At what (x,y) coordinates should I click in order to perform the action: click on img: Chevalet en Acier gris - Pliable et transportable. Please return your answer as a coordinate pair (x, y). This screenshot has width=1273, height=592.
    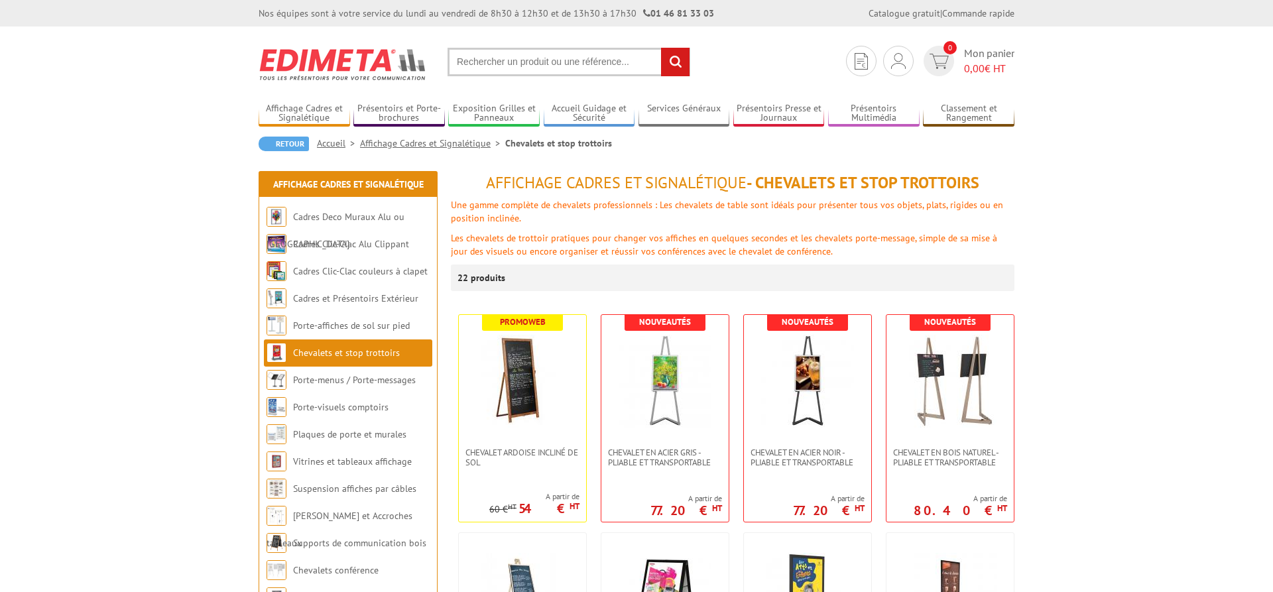
    Looking at the image, I should click on (665, 381).